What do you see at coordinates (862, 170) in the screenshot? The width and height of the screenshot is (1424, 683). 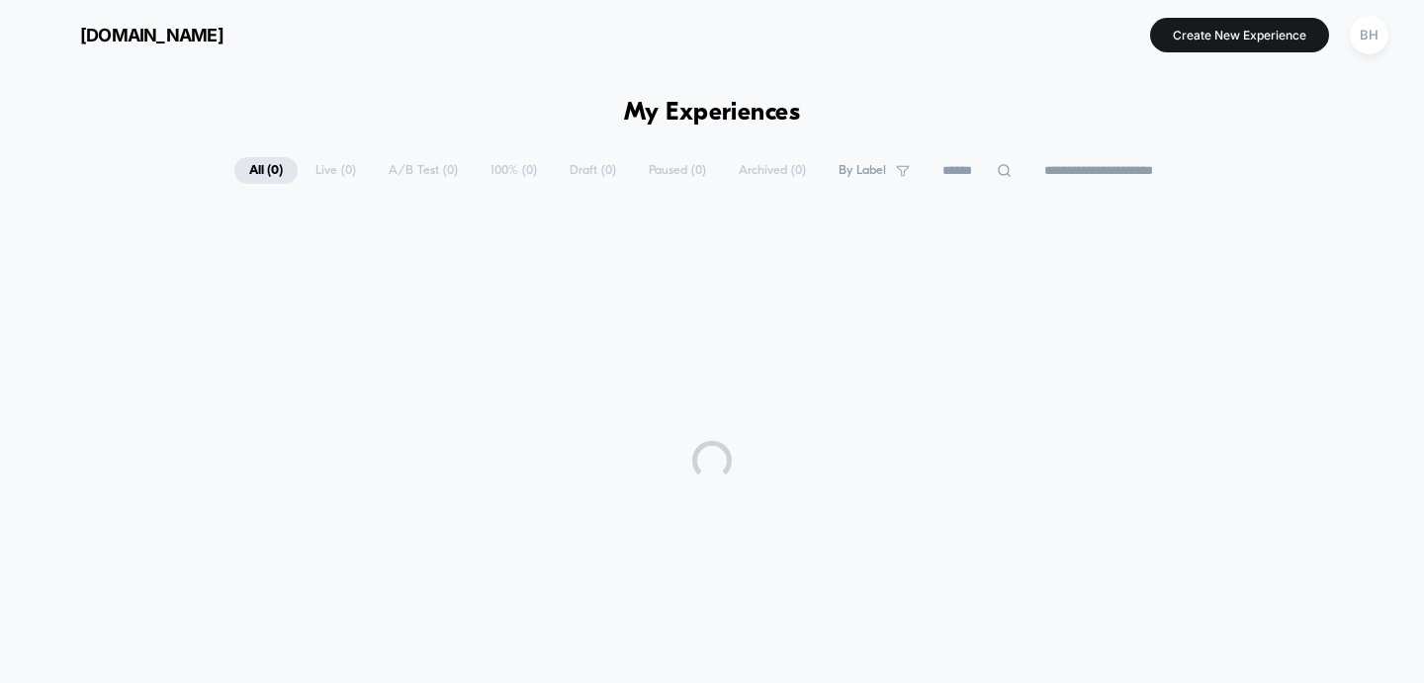 I see `span: By Label` at bounding box center [862, 170].